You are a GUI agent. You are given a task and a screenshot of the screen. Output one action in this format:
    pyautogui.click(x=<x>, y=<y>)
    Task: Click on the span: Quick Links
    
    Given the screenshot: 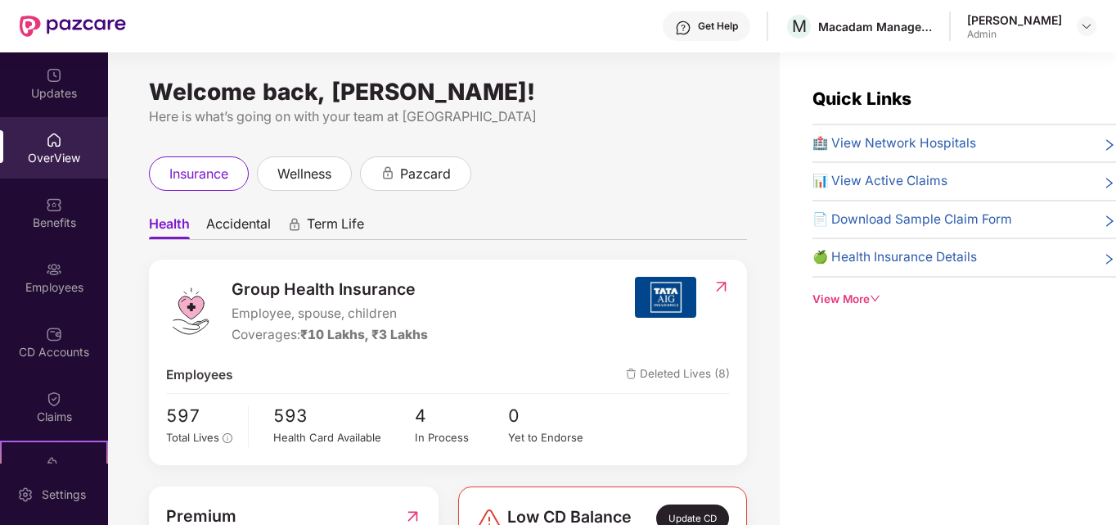 What is the action you would take?
    pyautogui.click(x=862, y=98)
    